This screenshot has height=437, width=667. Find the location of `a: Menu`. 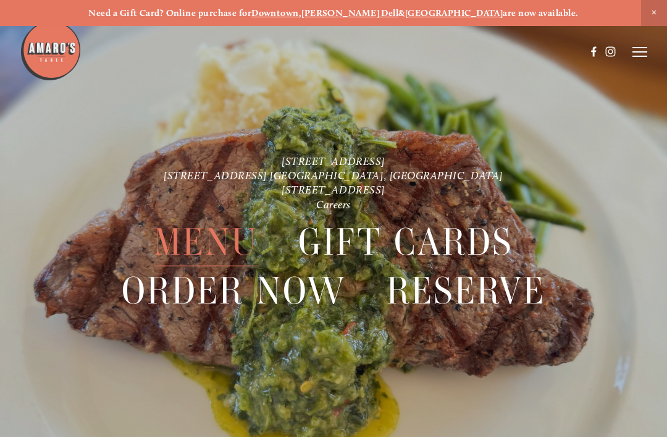

a: Menu is located at coordinates (206, 241).